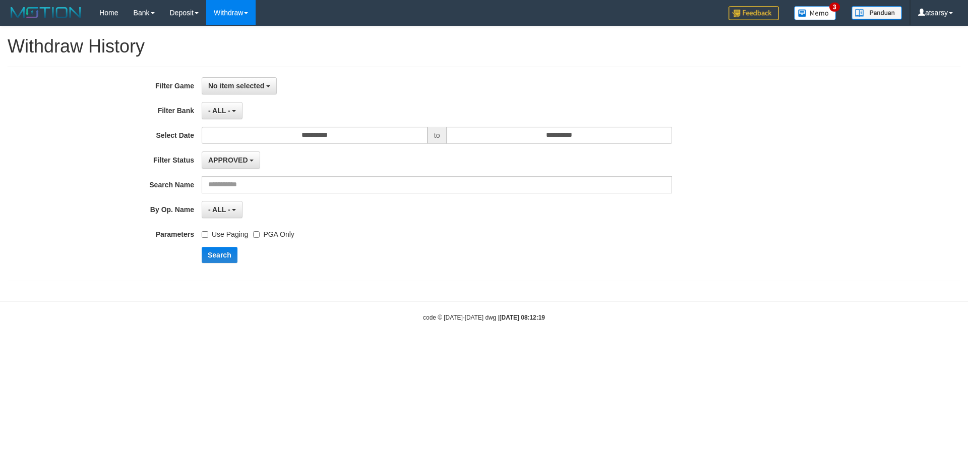 The width and height of the screenshot is (968, 464). Describe the element at coordinates (46, 13) in the screenshot. I see `img: MOTION_logo.png` at that location.